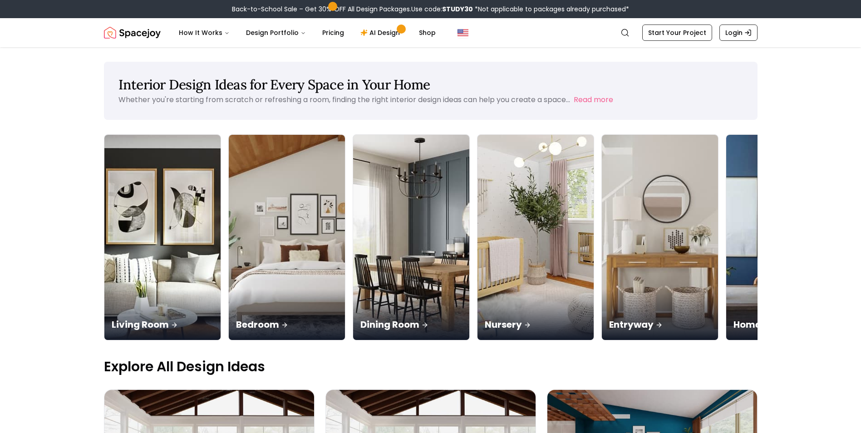  Describe the element at coordinates (287, 237) in the screenshot. I see `img: Bedroom` at that location.